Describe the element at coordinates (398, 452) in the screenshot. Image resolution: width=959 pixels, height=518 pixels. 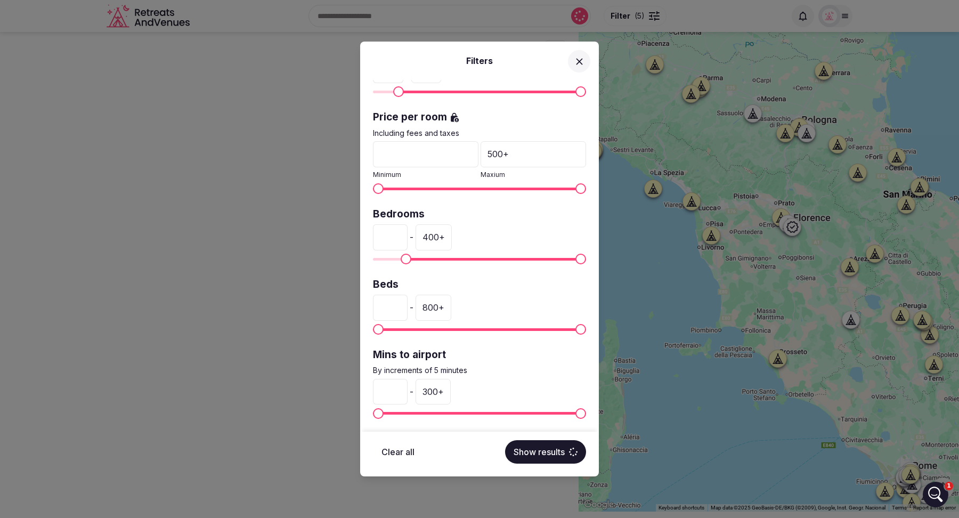
I see `button: Clear all` at that location.